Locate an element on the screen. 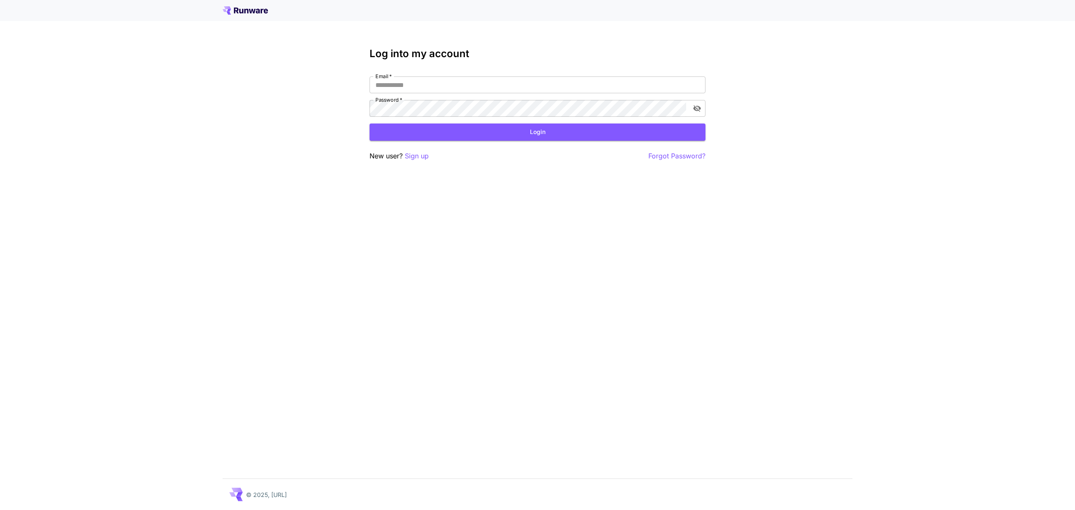 This screenshot has width=1075, height=510. button: Forgot Password? is located at coordinates (677, 156).